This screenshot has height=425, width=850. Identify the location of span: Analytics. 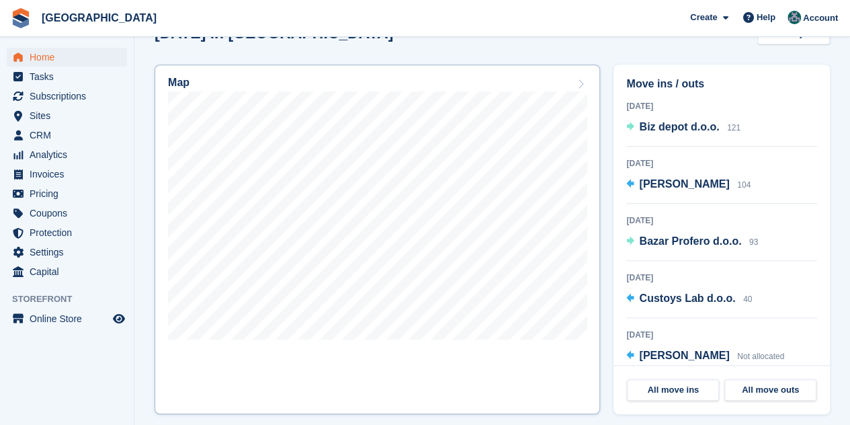
(70, 155).